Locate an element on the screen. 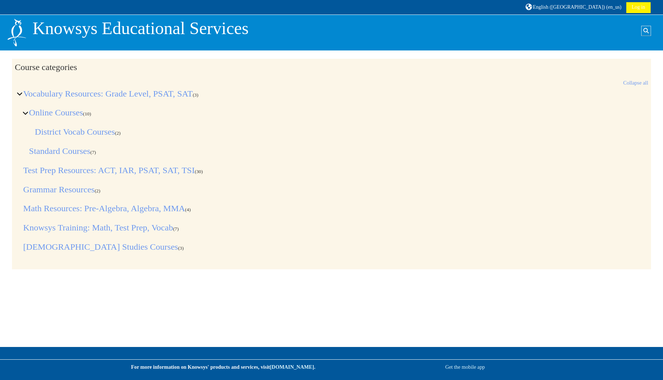  a: Get the mobile app is located at coordinates (465, 367).